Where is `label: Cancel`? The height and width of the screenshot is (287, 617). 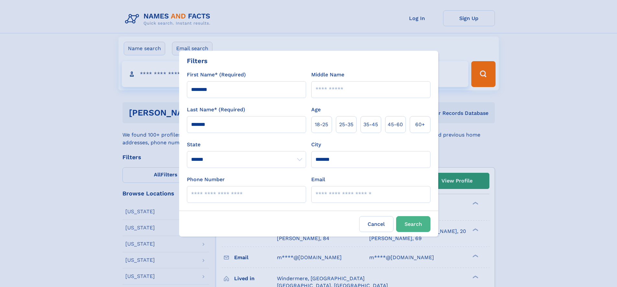
label: Cancel is located at coordinates (377, 224).